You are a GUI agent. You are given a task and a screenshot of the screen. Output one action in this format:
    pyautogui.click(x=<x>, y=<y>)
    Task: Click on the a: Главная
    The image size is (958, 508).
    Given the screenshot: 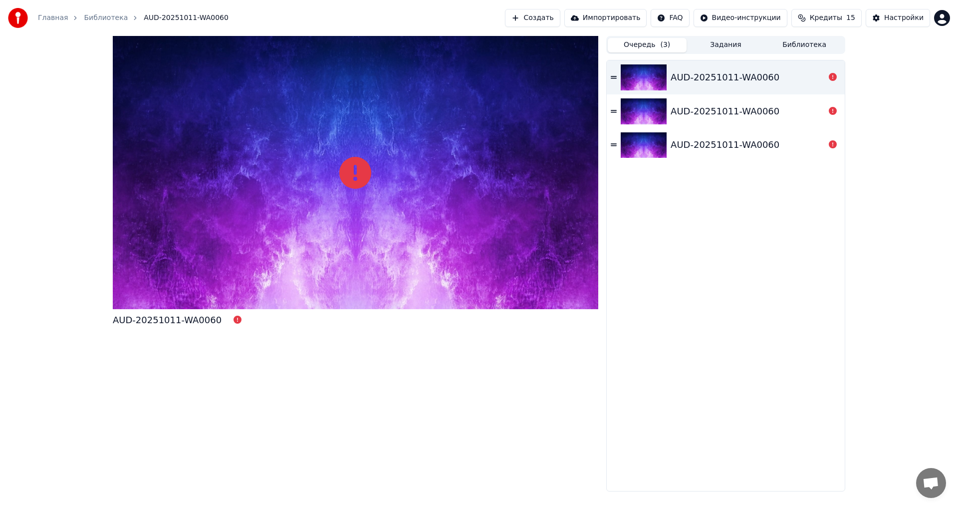 What is the action you would take?
    pyautogui.click(x=53, y=18)
    